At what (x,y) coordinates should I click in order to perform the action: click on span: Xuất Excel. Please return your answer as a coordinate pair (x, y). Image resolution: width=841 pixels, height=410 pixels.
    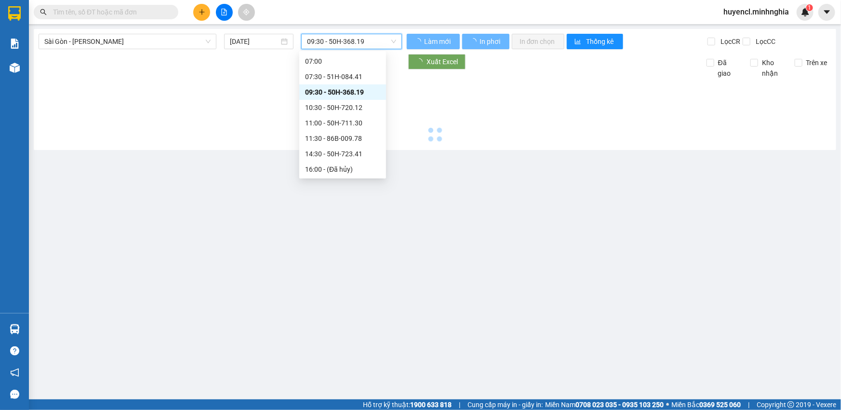
    Looking at the image, I should click on (442, 62).